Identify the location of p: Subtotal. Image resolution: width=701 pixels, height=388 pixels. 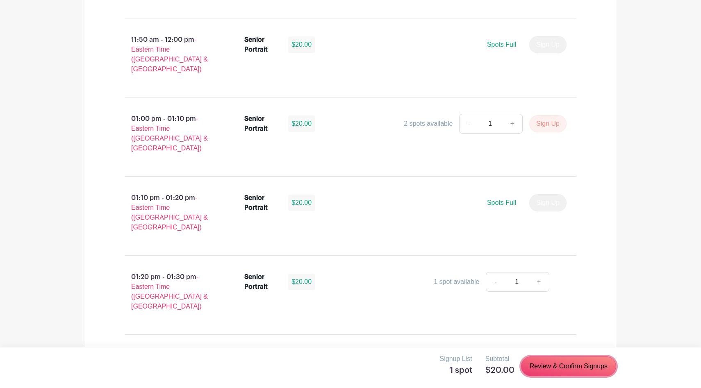
(499, 359).